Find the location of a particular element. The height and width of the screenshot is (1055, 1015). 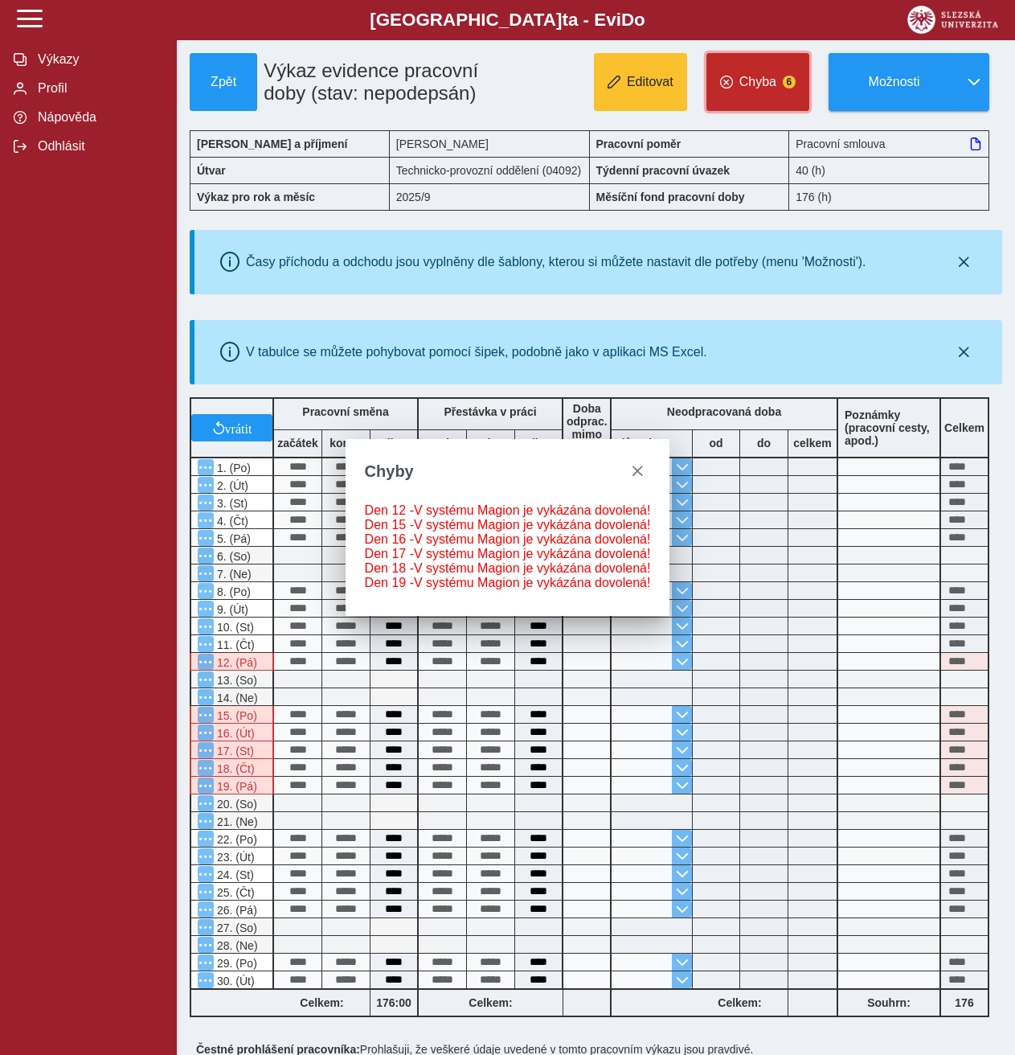

span: 18. (Čt) is located at coordinates (234, 769).